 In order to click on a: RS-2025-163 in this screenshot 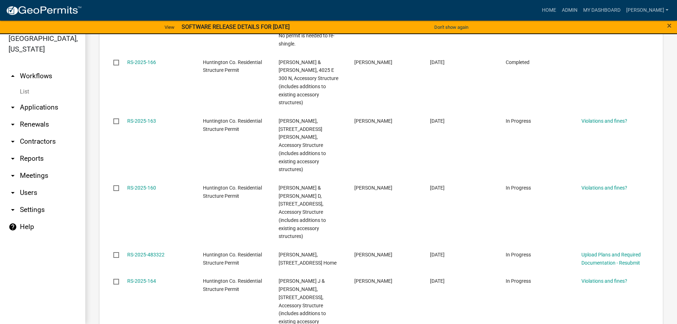, I will do `click(142, 121)`.